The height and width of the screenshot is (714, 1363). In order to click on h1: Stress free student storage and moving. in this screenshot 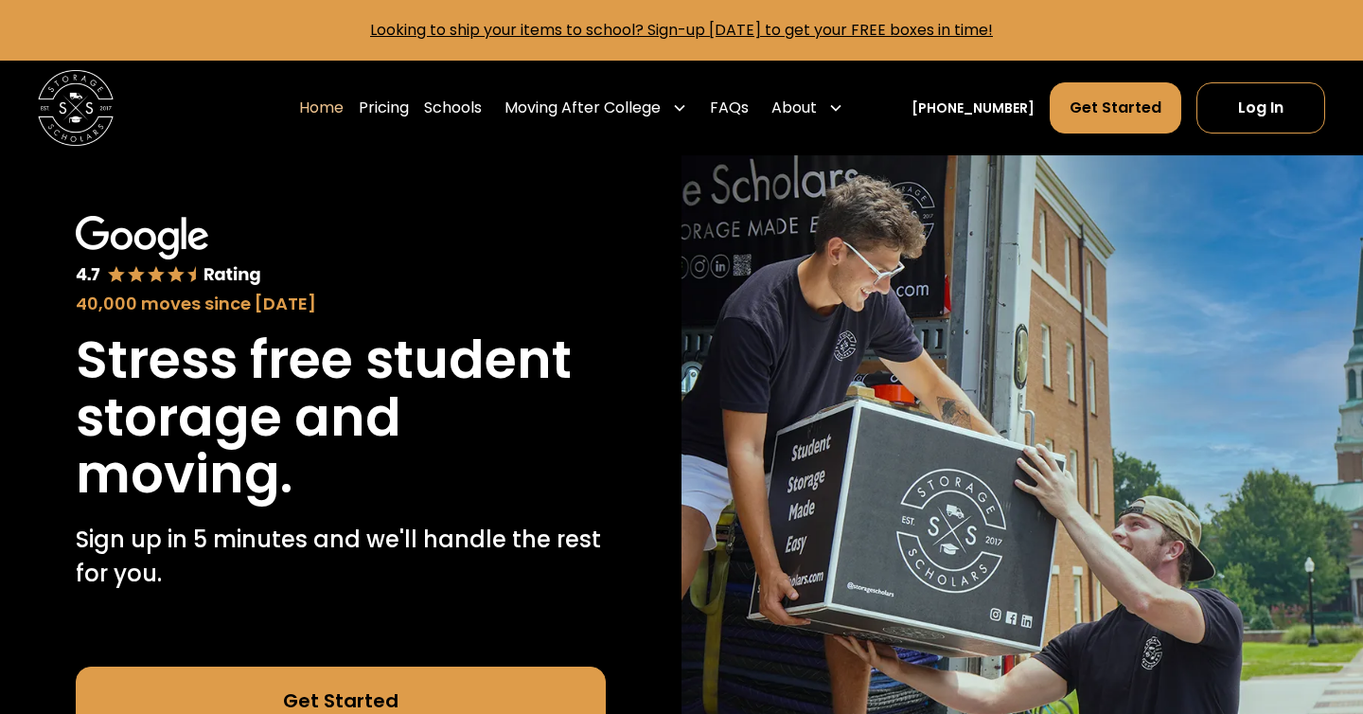, I will do `click(341, 417)`.